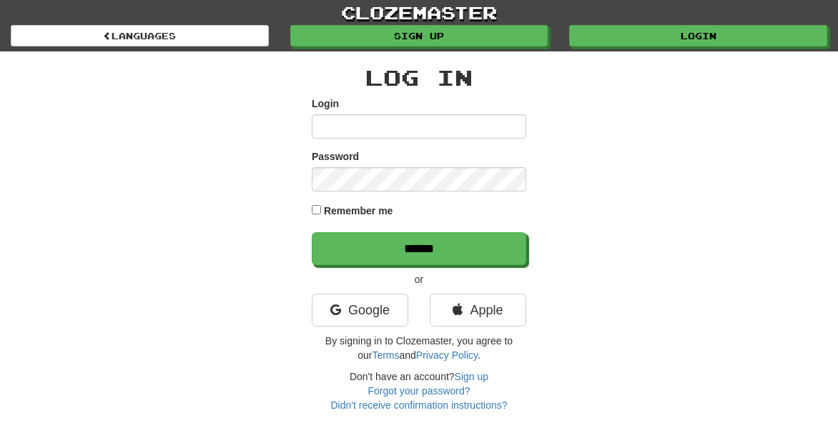 The width and height of the screenshot is (838, 428). Describe the element at coordinates (418, 406) in the screenshot. I see `a: Didn't receive confirmation instructions?` at that location.